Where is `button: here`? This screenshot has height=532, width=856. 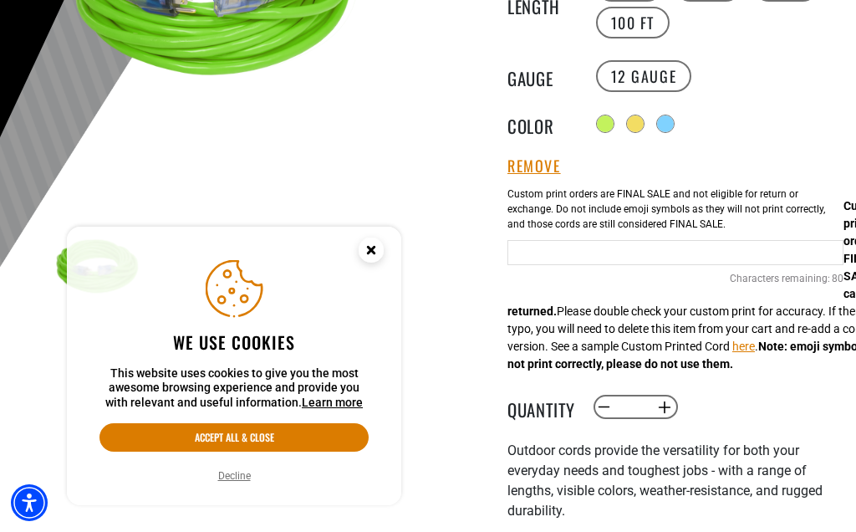
button: here is located at coordinates (743, 346).